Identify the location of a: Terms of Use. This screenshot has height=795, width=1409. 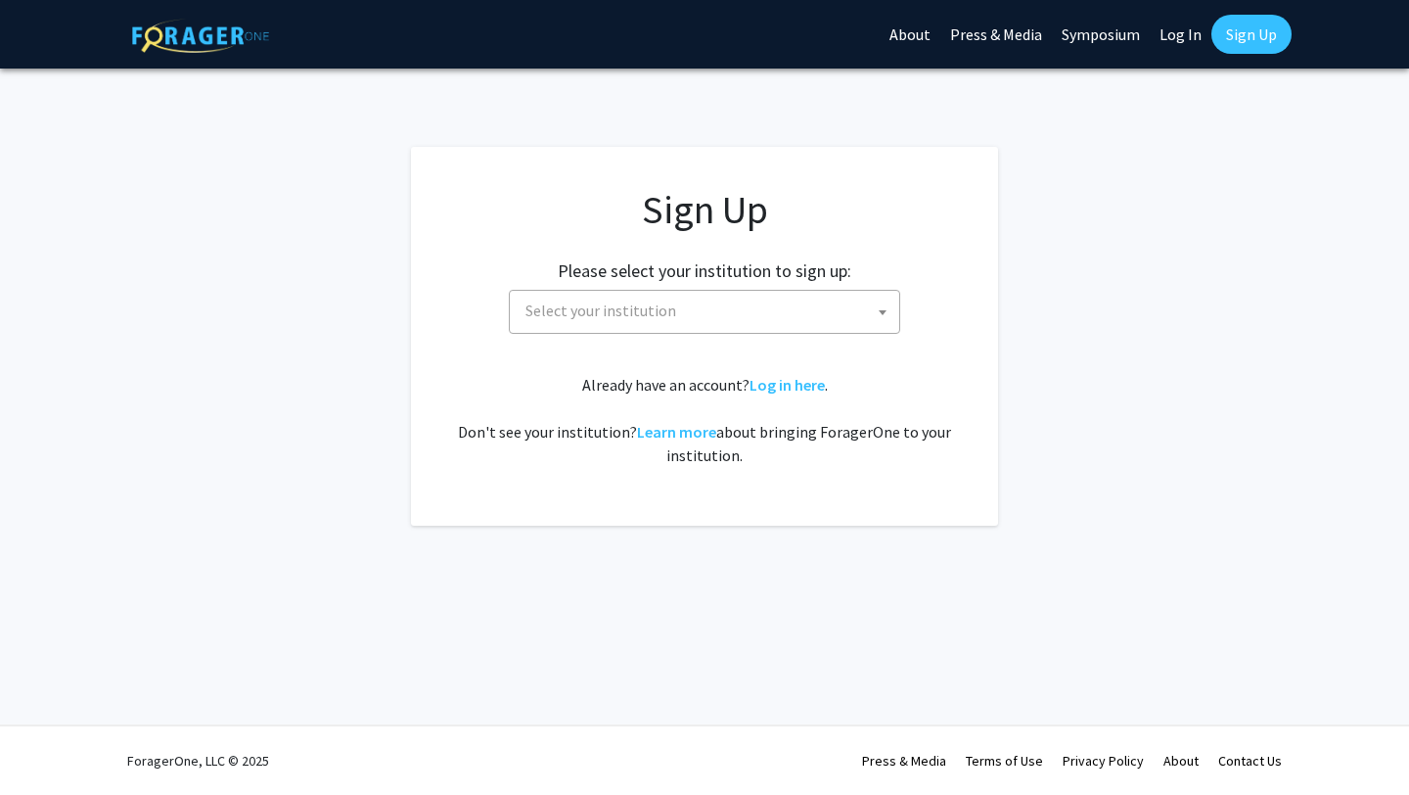
(1004, 760).